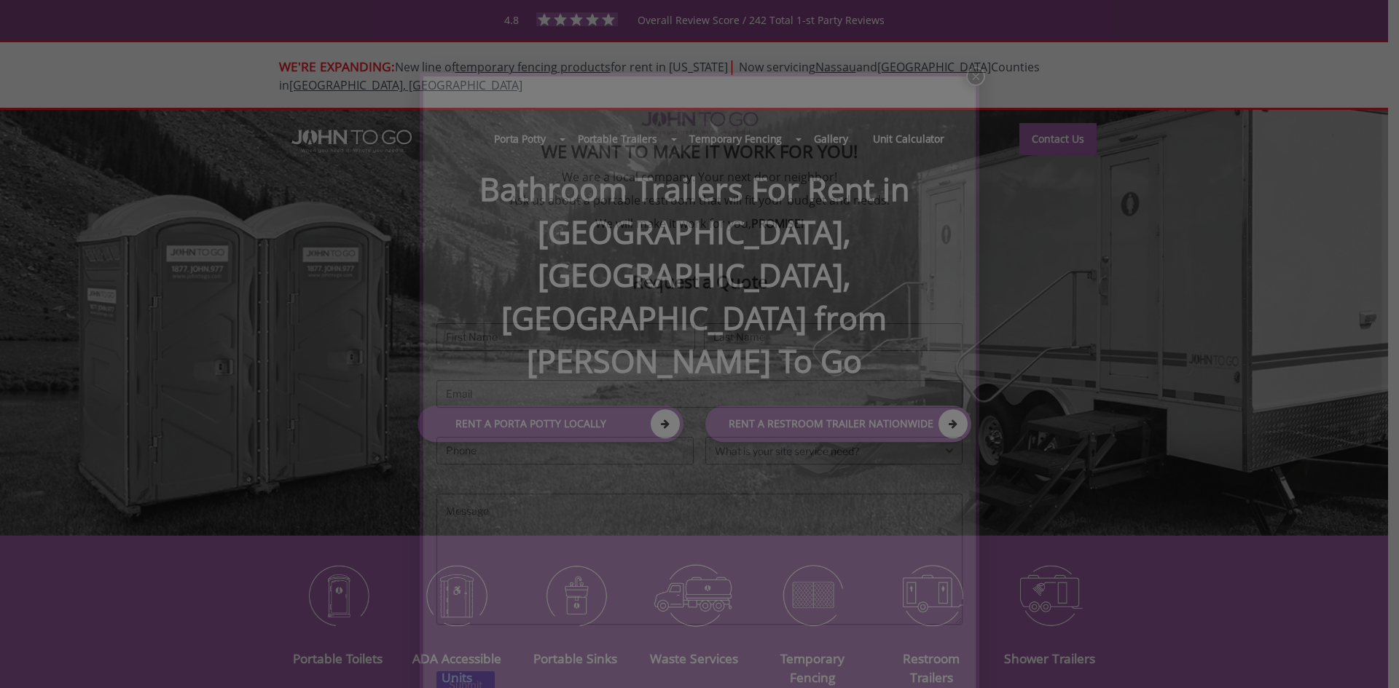 The width and height of the screenshot is (1399, 688). I want to click on p: We will make it work for you,, so click(699, 224).